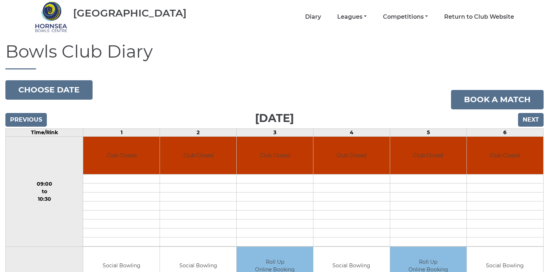  Describe the element at coordinates (351, 132) in the screenshot. I see `td: 4` at that location.